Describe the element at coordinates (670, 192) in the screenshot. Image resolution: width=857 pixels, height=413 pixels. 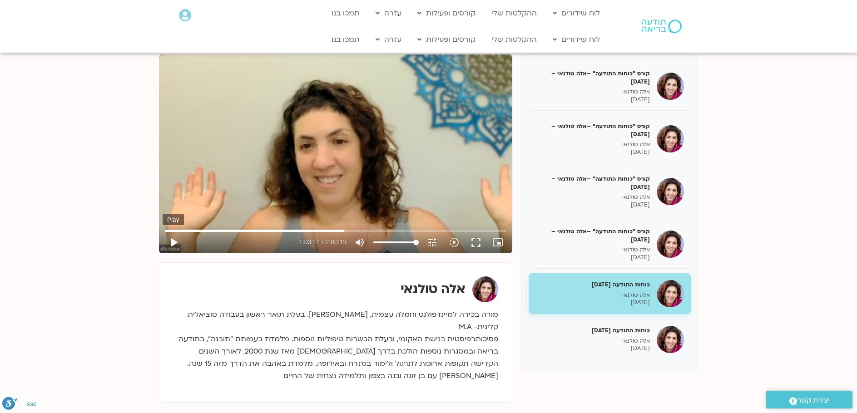
I see `img: קורס "כוחות התודעה" –אלה טולנאי – 24/06/25` at that location.